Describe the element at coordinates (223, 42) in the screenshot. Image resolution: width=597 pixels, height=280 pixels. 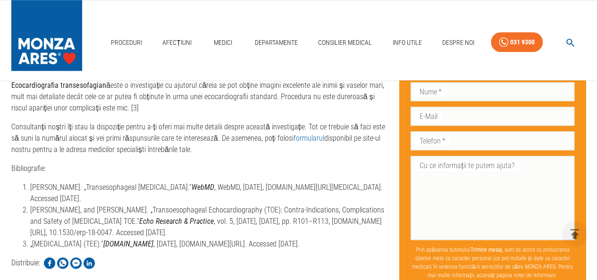
I see `a: Medici` at that location.